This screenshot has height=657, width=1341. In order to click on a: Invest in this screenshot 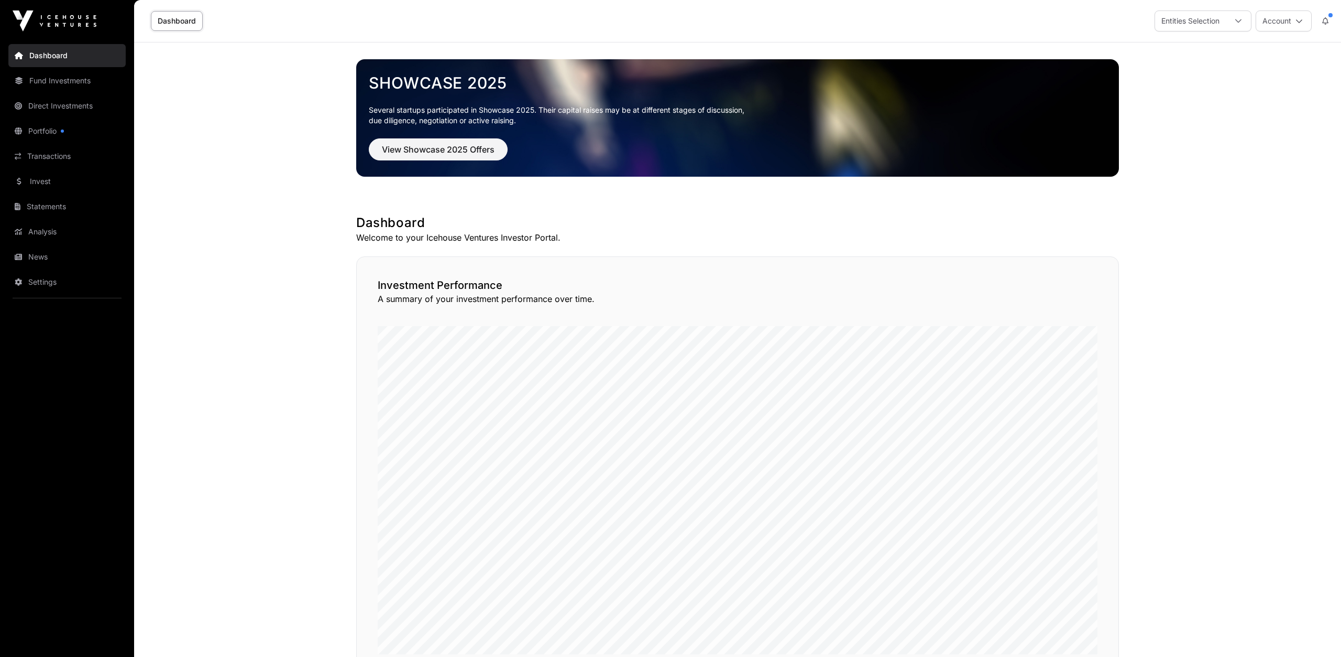, I will do `click(67, 181)`.